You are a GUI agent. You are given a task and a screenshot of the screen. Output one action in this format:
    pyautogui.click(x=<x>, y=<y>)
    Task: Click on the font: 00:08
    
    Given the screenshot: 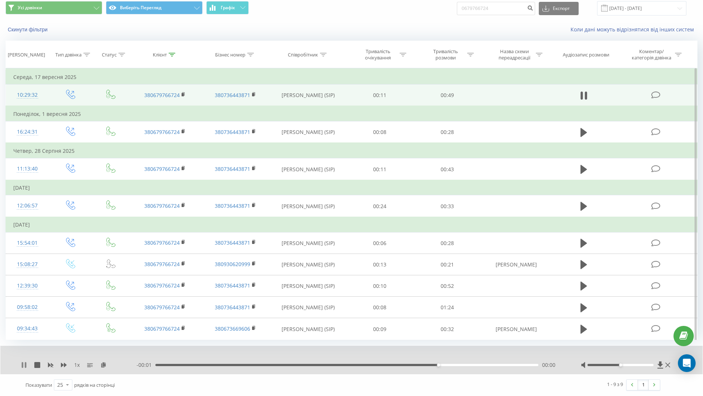 What is the action you would take?
    pyautogui.click(x=379, y=132)
    